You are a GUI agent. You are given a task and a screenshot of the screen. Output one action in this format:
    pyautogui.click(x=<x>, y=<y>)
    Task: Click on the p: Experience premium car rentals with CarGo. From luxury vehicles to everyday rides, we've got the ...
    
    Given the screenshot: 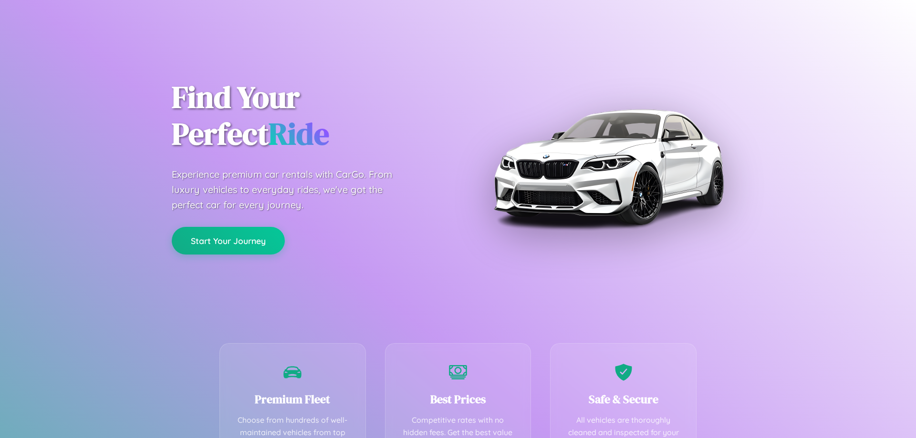 What is the action you would take?
    pyautogui.click(x=291, y=190)
    